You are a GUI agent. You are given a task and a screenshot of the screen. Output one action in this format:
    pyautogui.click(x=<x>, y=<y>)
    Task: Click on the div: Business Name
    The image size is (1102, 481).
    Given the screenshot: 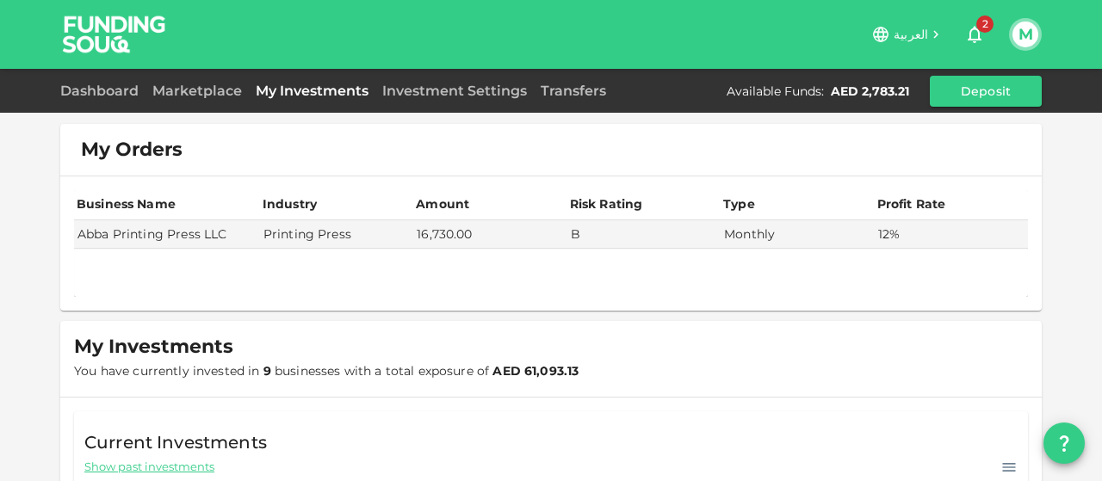 What is the action you would take?
    pyautogui.click(x=126, y=204)
    